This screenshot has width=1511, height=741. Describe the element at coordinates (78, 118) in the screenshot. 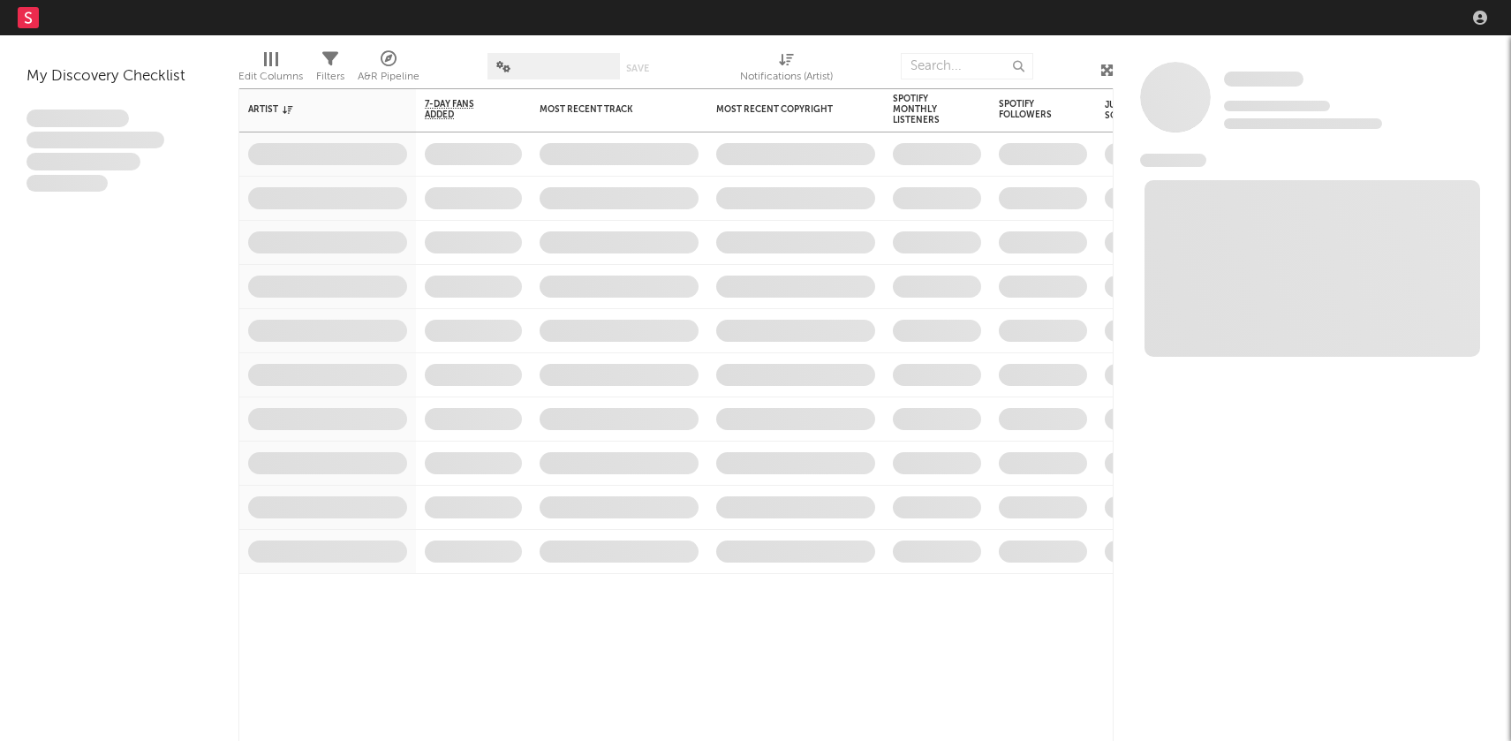

I see `span: Lorem ipsum dolor` at that location.